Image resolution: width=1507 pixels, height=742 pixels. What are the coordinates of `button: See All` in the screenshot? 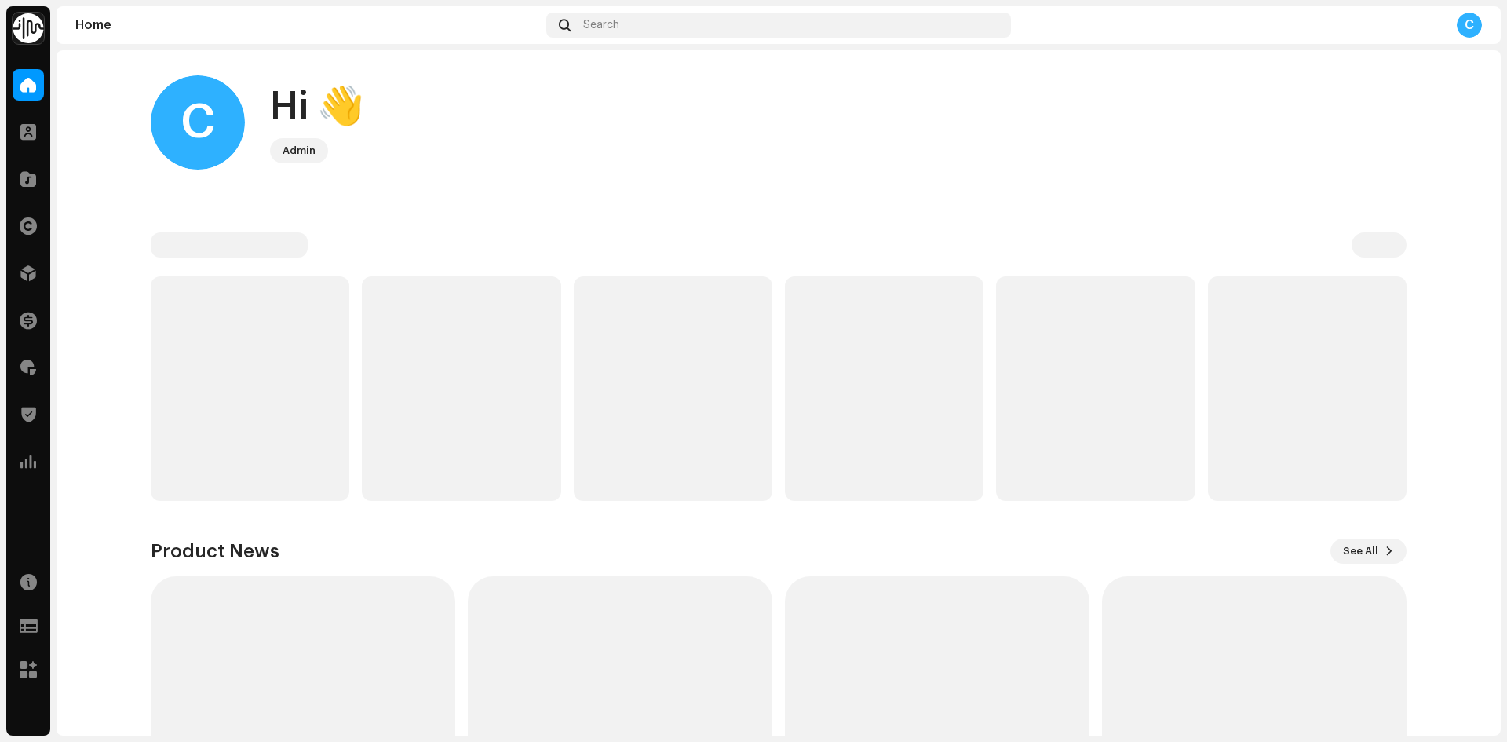 It's located at (1368, 551).